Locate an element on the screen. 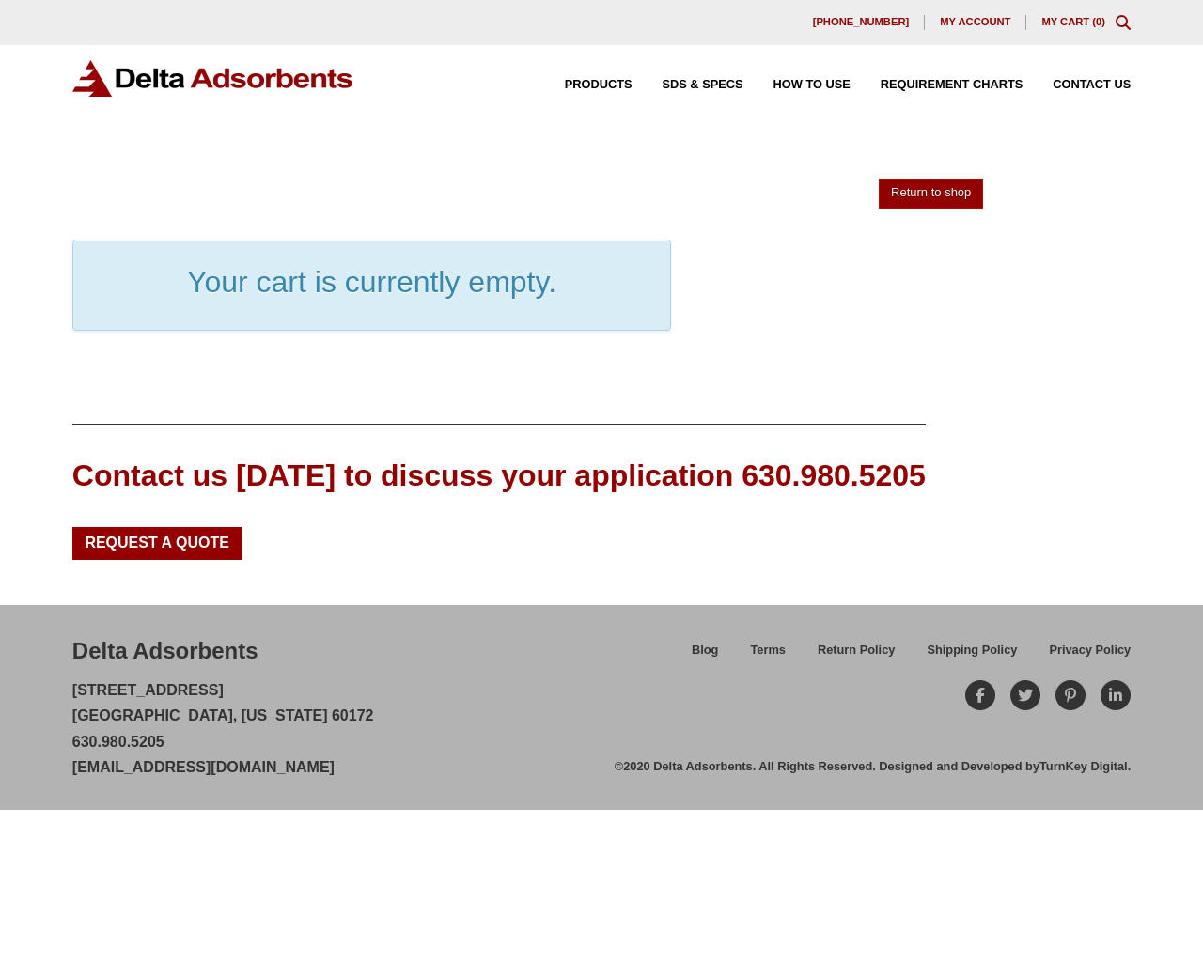 This screenshot has width=1203, height=962. a: How to Use is located at coordinates (797, 85).